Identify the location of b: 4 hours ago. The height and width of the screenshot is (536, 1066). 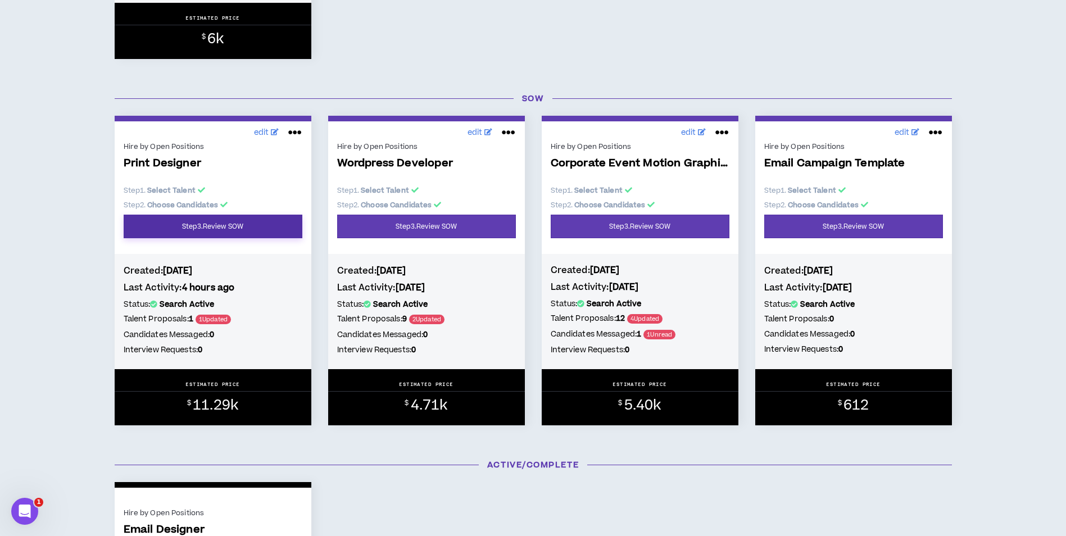
(208, 288).